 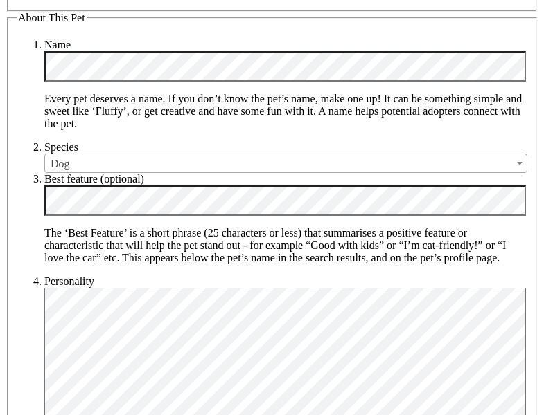 I want to click on label: Personality, so click(x=69, y=281).